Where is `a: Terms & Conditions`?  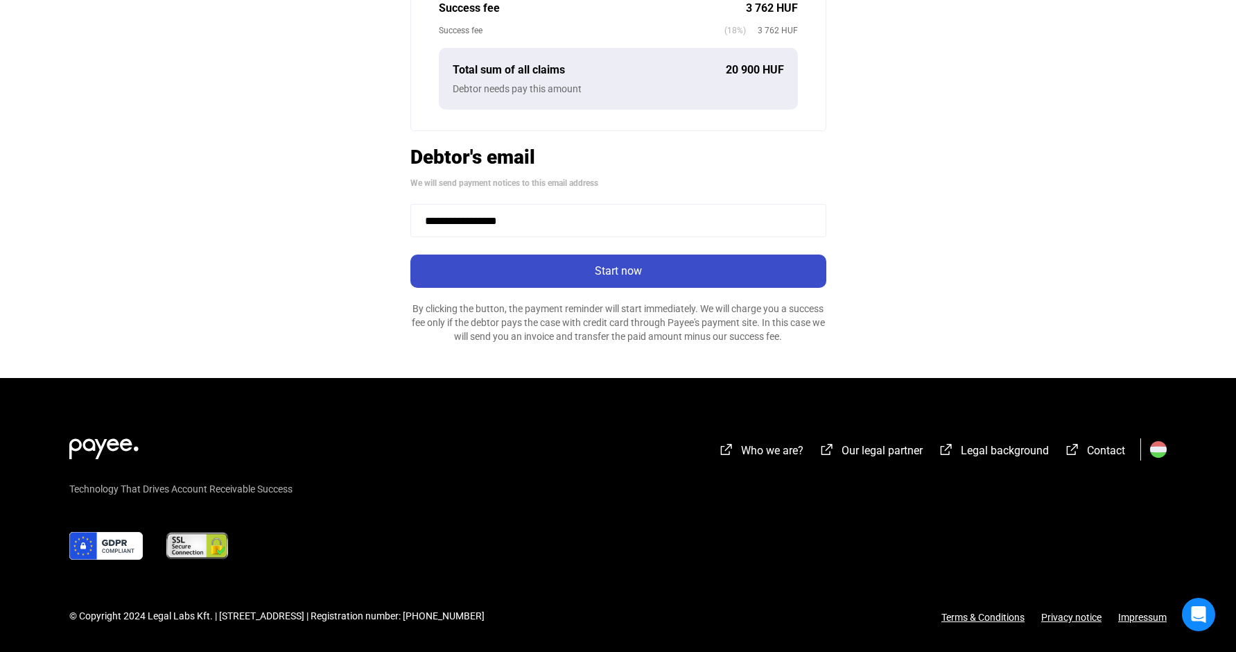 a: Terms & Conditions is located at coordinates (983, 617).